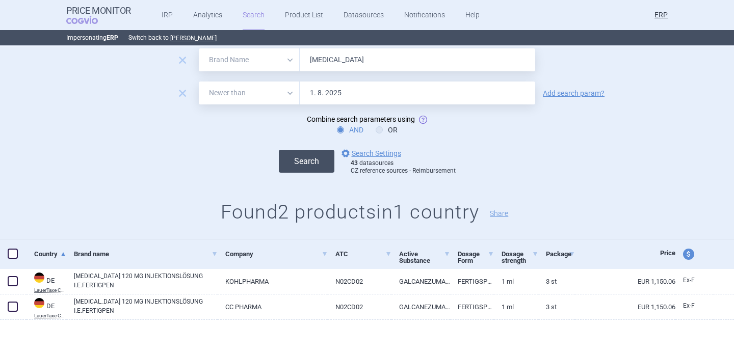 The image size is (734, 353). What do you see at coordinates (276, 254) in the screenshot?
I see `a: Company` at bounding box center [276, 254].